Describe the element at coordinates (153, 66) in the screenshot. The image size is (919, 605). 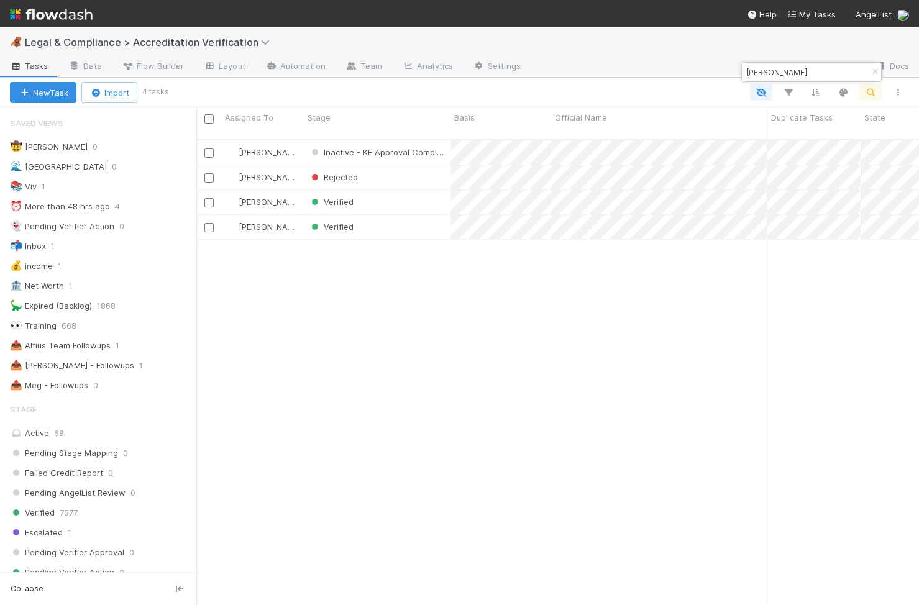
I see `span: Flow Builder` at that location.